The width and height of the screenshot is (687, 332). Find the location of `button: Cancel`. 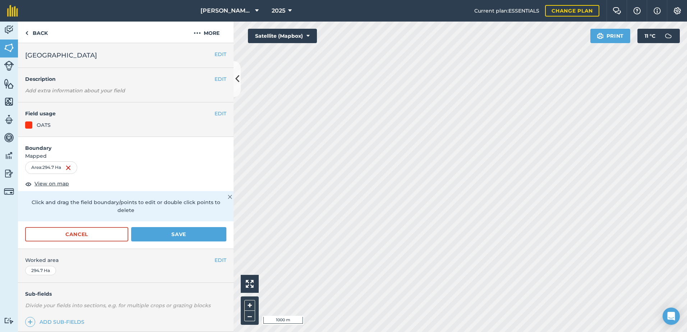

button: Cancel is located at coordinates (77, 234).